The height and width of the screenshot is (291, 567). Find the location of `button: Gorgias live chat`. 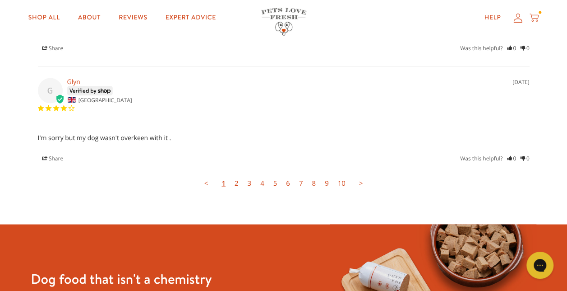

button: Gorgias live chat is located at coordinates (18, 17).